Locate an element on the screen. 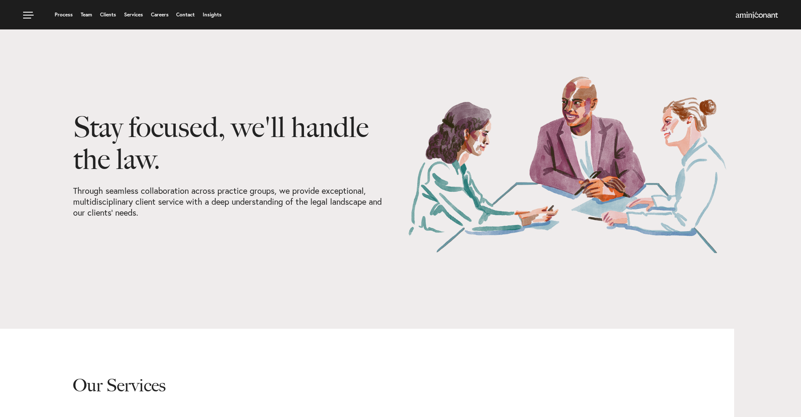  img: Amini & Conant is located at coordinates (757, 15).